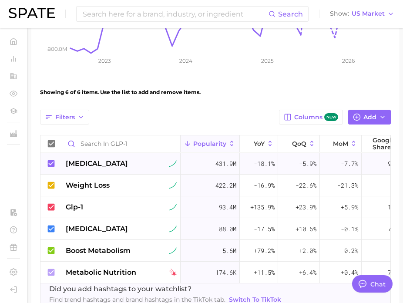 This screenshot has width=403, height=303. What do you see at coordinates (264, 273) in the screenshot?
I see `span: +11.5%` at bounding box center [264, 273].